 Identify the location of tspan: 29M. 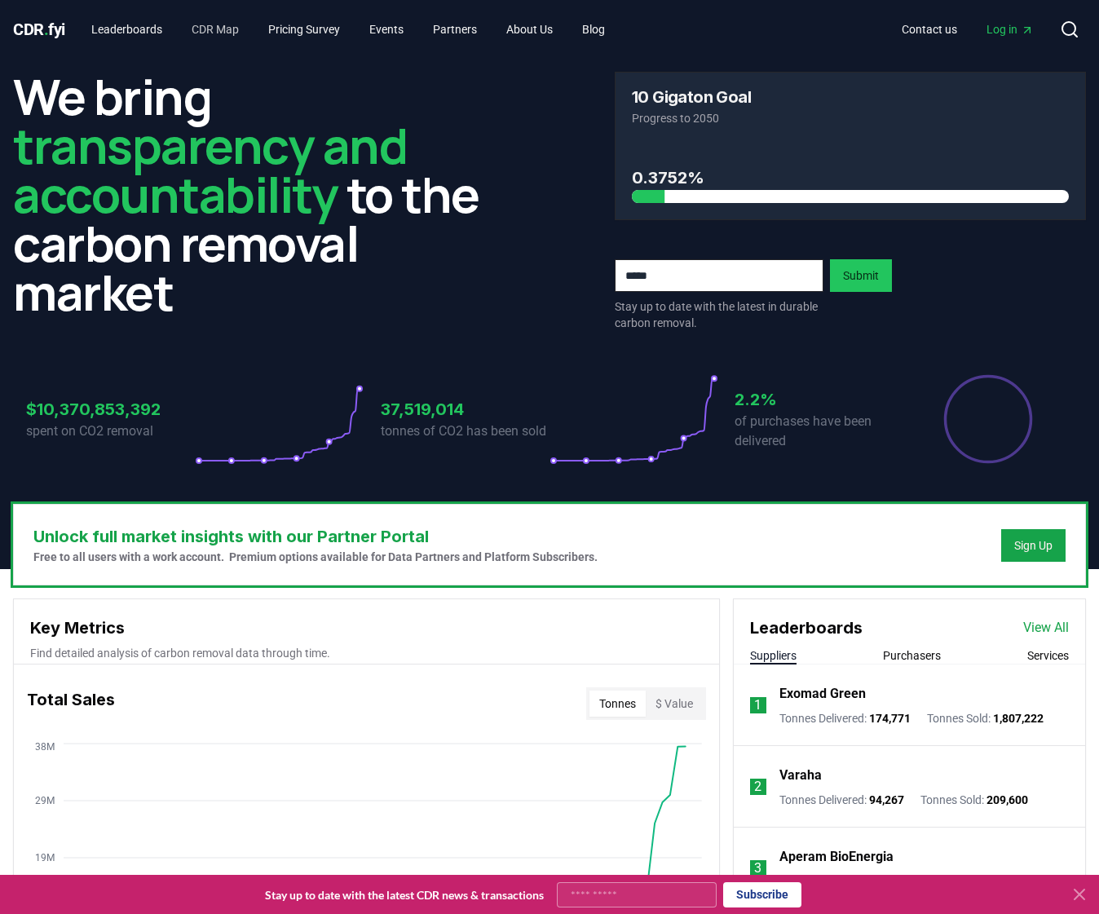
(45, 801).